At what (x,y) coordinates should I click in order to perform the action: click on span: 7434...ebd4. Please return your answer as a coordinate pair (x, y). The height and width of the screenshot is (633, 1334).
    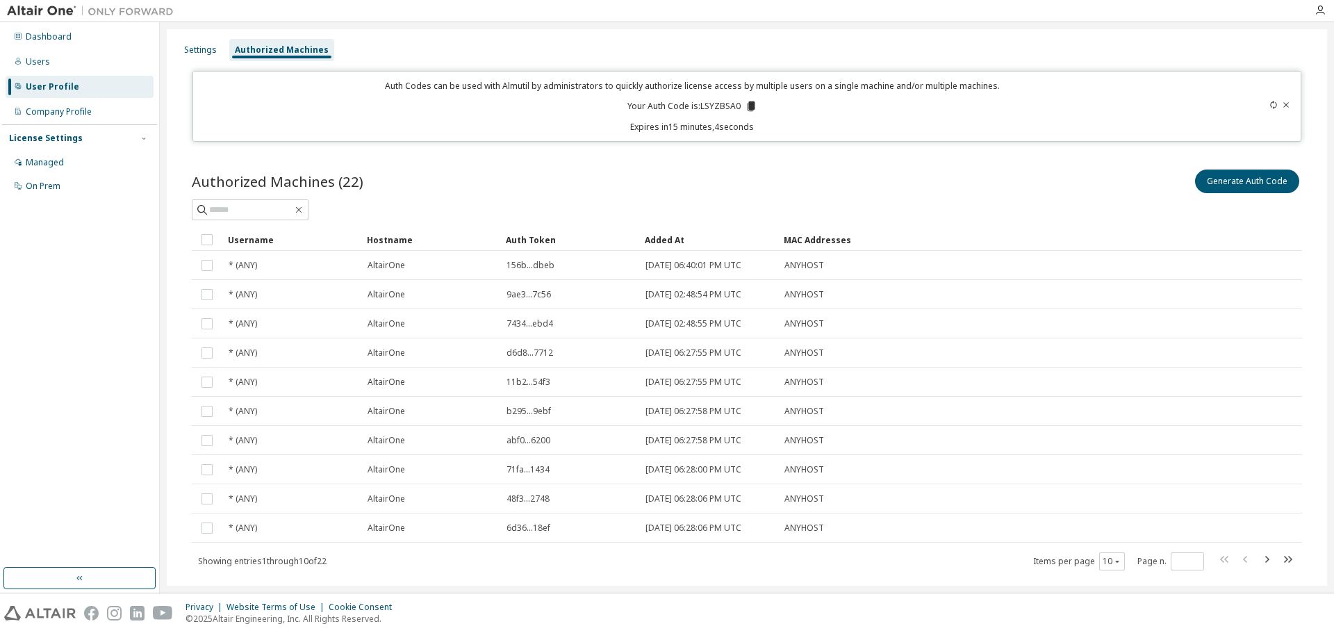
    Looking at the image, I should click on (529, 324).